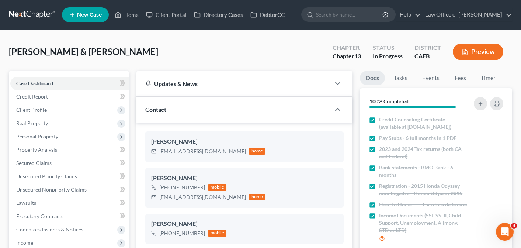 This screenshot has height=248, width=521. Describe the element at coordinates (428, 48) in the screenshot. I see `div: District` at that location.